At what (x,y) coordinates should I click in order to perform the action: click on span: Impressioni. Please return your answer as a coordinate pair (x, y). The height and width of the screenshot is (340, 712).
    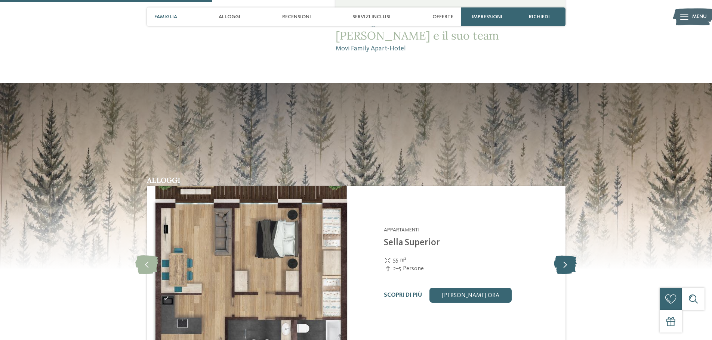
    Looking at the image, I should click on (487, 17).